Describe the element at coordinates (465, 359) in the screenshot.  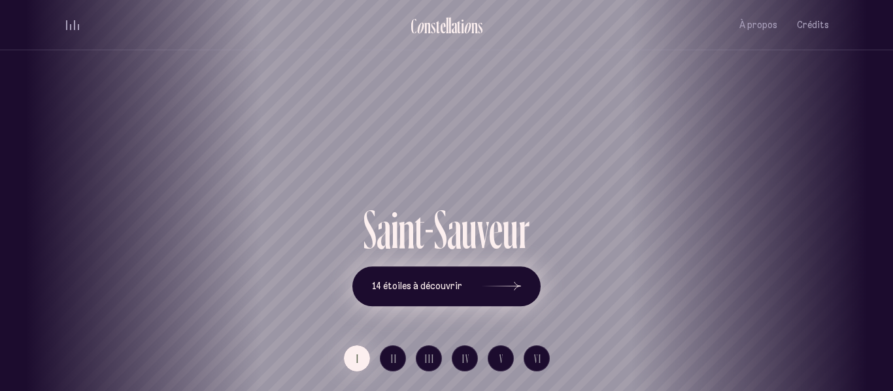
I see `button: IV` at that location.